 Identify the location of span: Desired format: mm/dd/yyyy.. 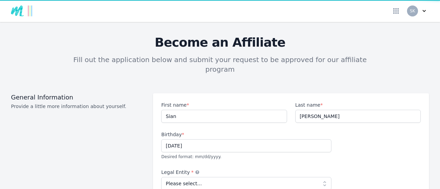
(191, 157).